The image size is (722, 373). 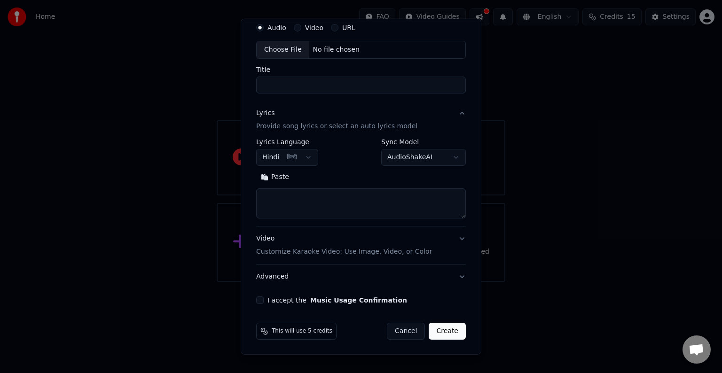 I want to click on div: Choose File, so click(x=283, y=50).